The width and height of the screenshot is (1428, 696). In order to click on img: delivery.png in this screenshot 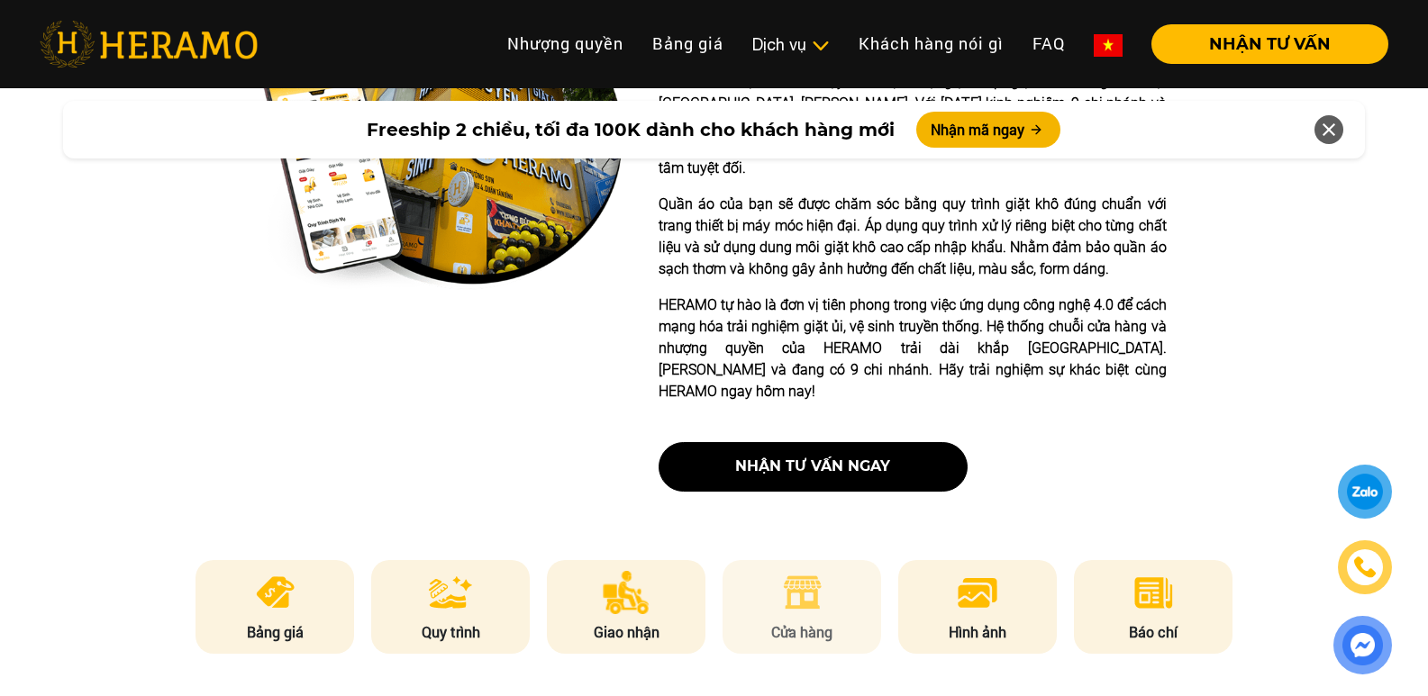, I will do `click(626, 593)`.